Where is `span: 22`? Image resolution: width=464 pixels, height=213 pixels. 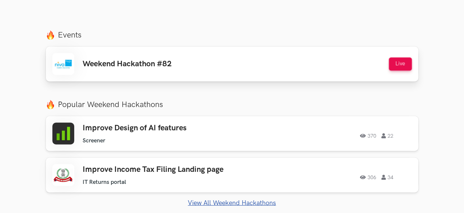 span: 22 is located at coordinates (387, 136).